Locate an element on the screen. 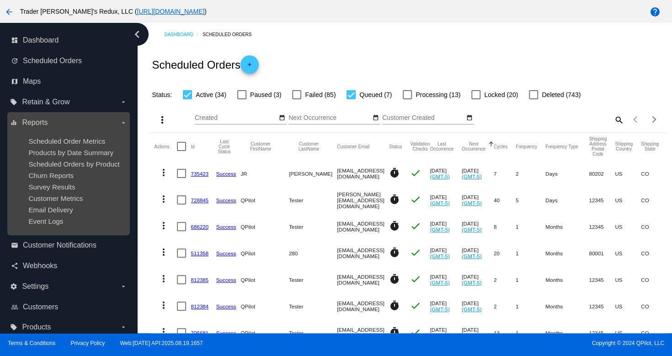 The image size is (672, 356). span: Dashboard is located at coordinates (41, 40).